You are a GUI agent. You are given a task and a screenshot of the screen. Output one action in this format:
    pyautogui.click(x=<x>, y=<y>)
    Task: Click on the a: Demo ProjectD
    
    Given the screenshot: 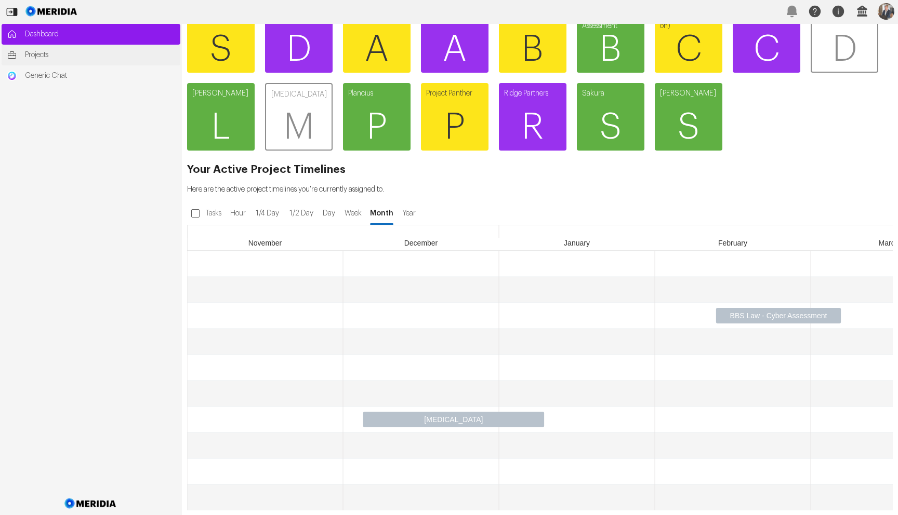 What is the action you would take?
    pyautogui.click(x=844, y=39)
    